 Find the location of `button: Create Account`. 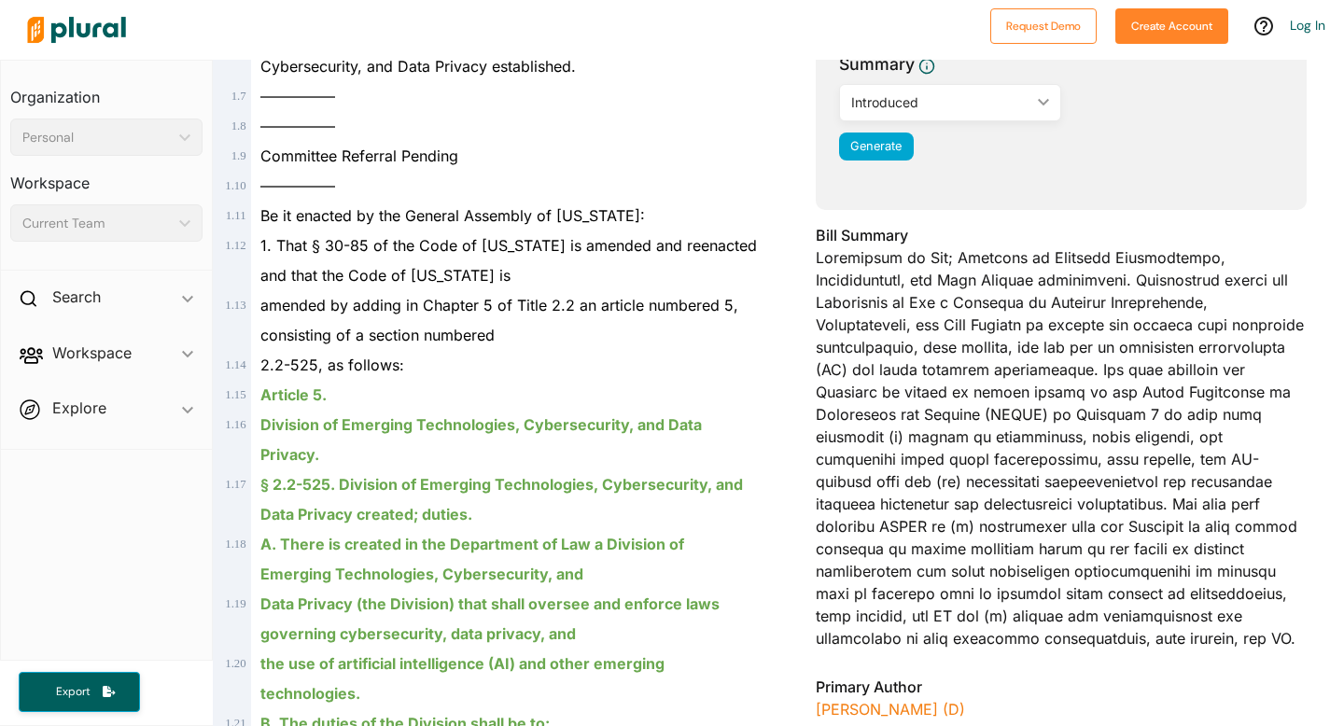

button: Create Account is located at coordinates (1171, 26).